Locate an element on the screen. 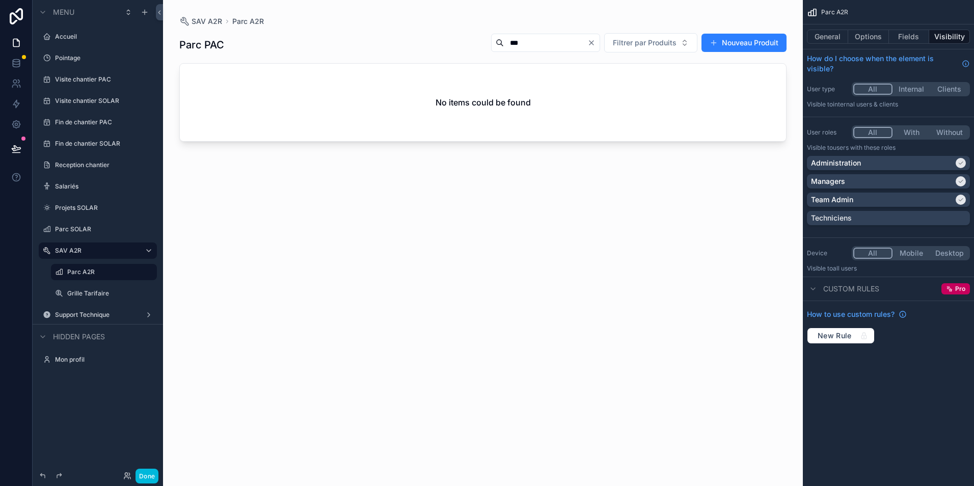 The image size is (974, 486). label: Fin de chantier SOLAR is located at coordinates (103, 144).